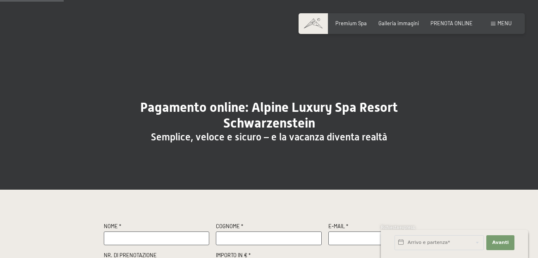 The height and width of the screenshot is (258, 538). Describe the element at coordinates (501, 242) in the screenshot. I see `span: Avanti` at that location.